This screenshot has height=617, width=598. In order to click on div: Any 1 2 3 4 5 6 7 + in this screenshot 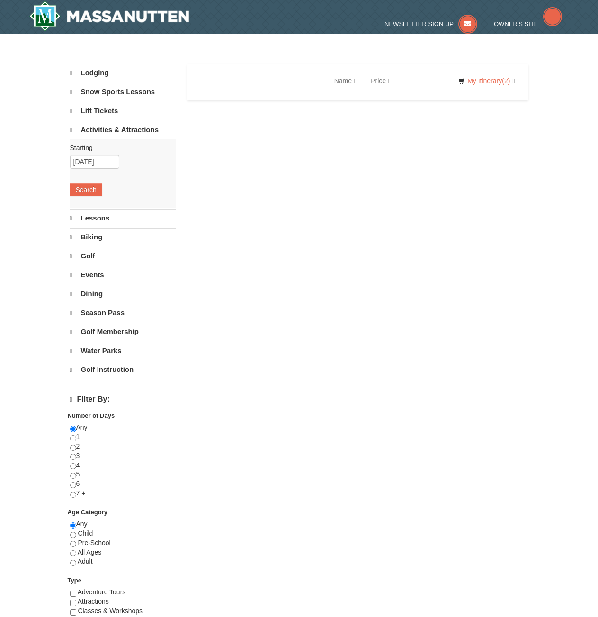, I will do `click(123, 465)`.